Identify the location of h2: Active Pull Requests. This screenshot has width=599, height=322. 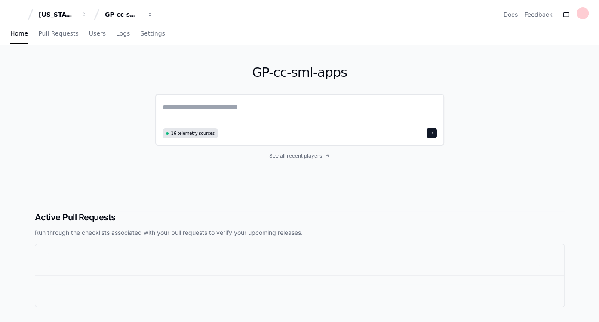
(300, 217).